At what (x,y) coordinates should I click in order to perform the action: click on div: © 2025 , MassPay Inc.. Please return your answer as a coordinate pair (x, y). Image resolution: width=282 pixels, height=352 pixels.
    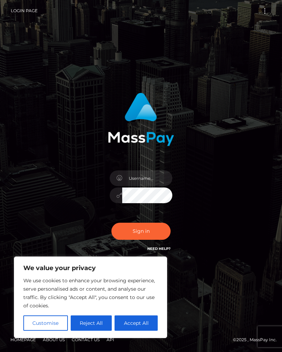
    Looking at the image, I should click on (141, 339).